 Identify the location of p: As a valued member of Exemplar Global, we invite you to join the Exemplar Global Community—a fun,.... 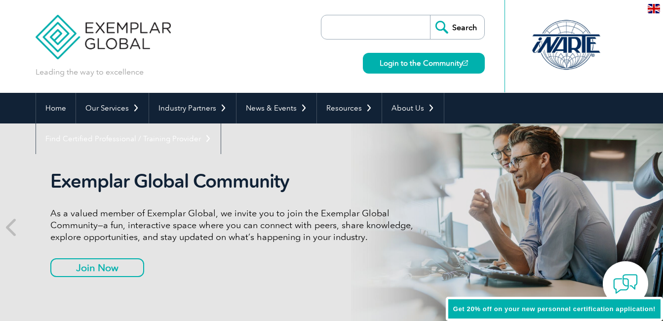
(235, 225).